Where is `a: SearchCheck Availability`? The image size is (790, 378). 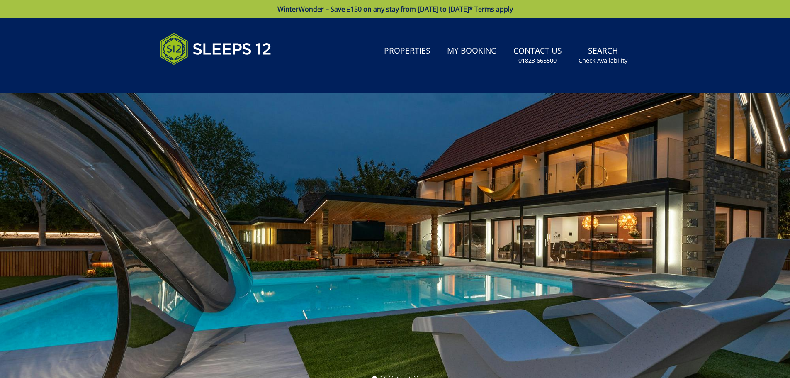 a: SearchCheck Availability is located at coordinates (603, 55).